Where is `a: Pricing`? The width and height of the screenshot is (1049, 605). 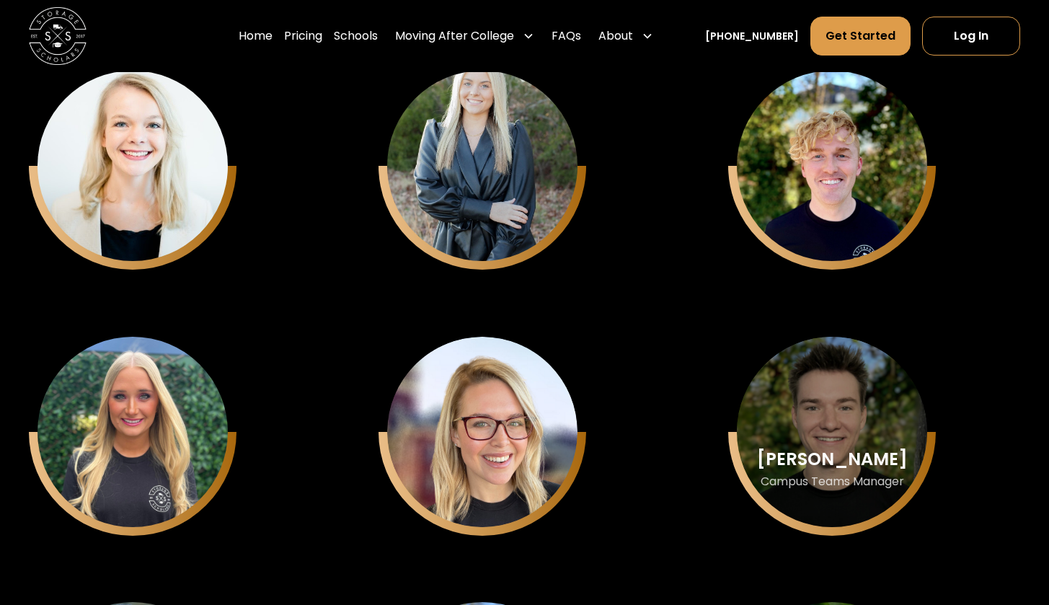
a: Pricing is located at coordinates (303, 36).